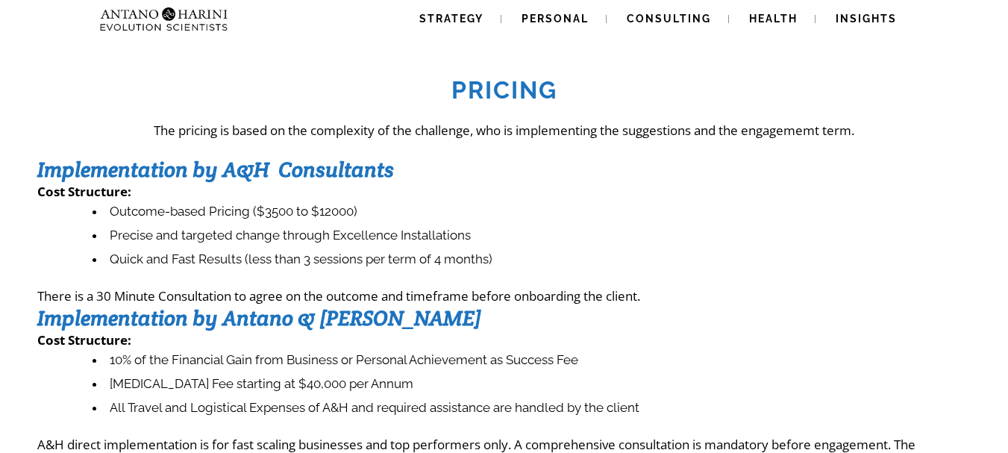  I want to click on span: Strategy, so click(451, 19).